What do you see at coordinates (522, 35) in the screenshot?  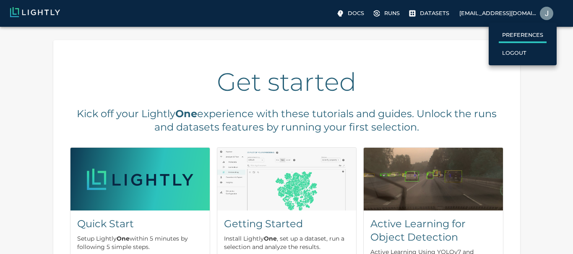 I see `p: Preferences` at bounding box center [522, 35].